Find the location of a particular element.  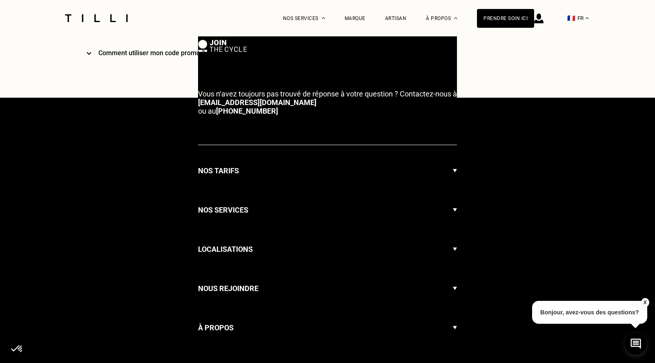

img: logo Join The Cycle is located at coordinates (223, 46).